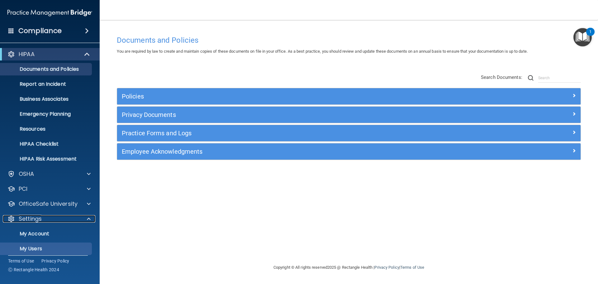  What do you see at coordinates (349, 267) in the screenshot?
I see `div: Copyright © All rights reserved 2025 @ Rectangle Health | |` at bounding box center [349, 267].